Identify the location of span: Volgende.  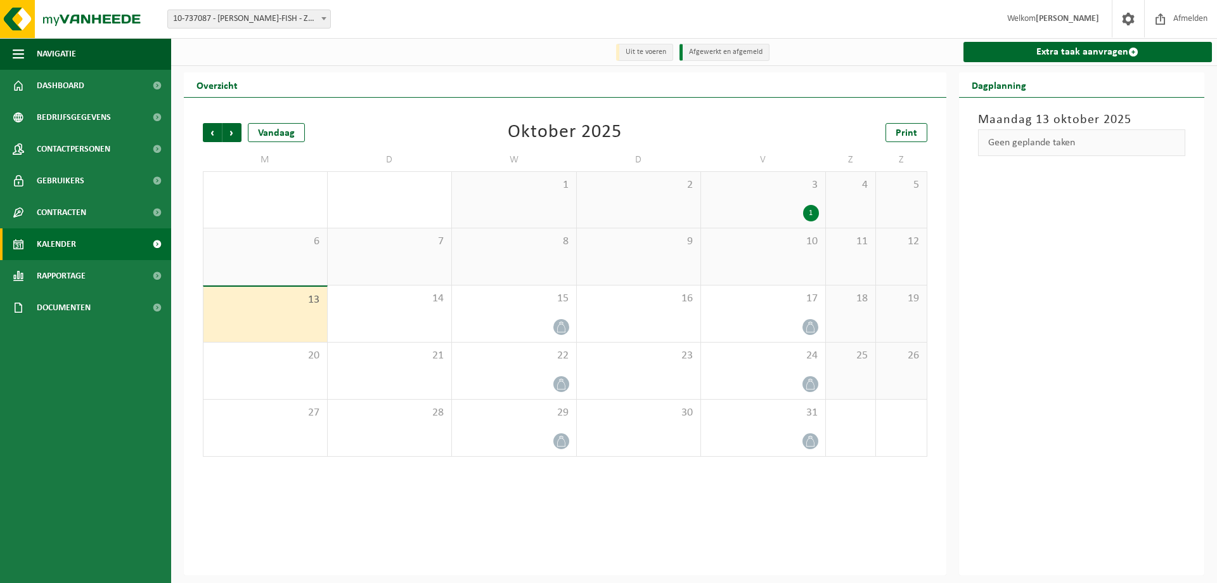
(232, 133).